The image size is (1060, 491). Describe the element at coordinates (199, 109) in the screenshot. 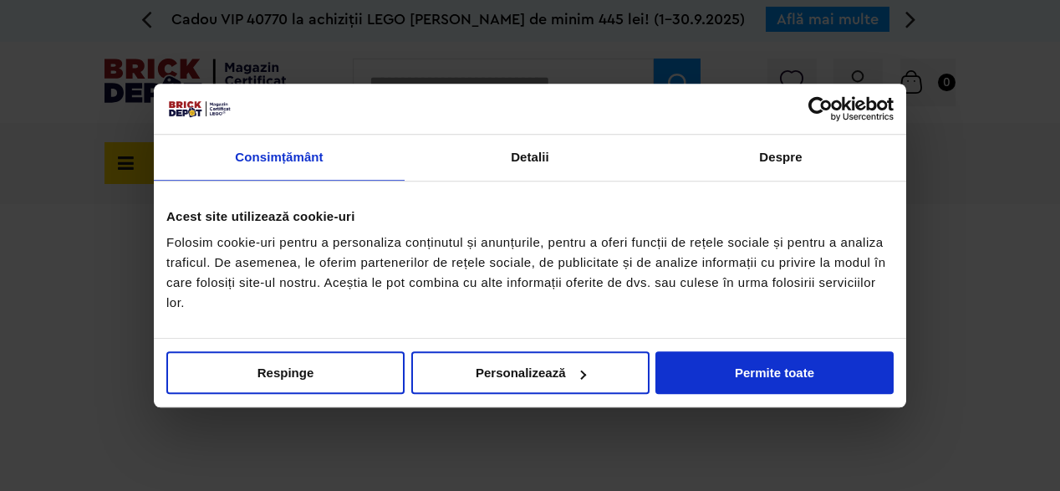

I see `img: siglă` at that location.